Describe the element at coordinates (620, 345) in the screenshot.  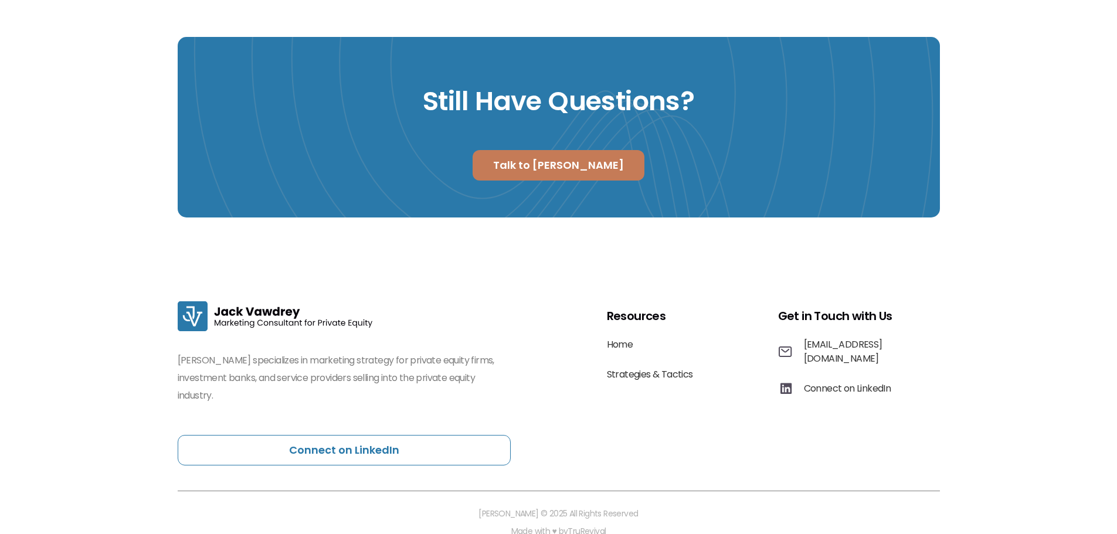
I see `a: Home` at that location.